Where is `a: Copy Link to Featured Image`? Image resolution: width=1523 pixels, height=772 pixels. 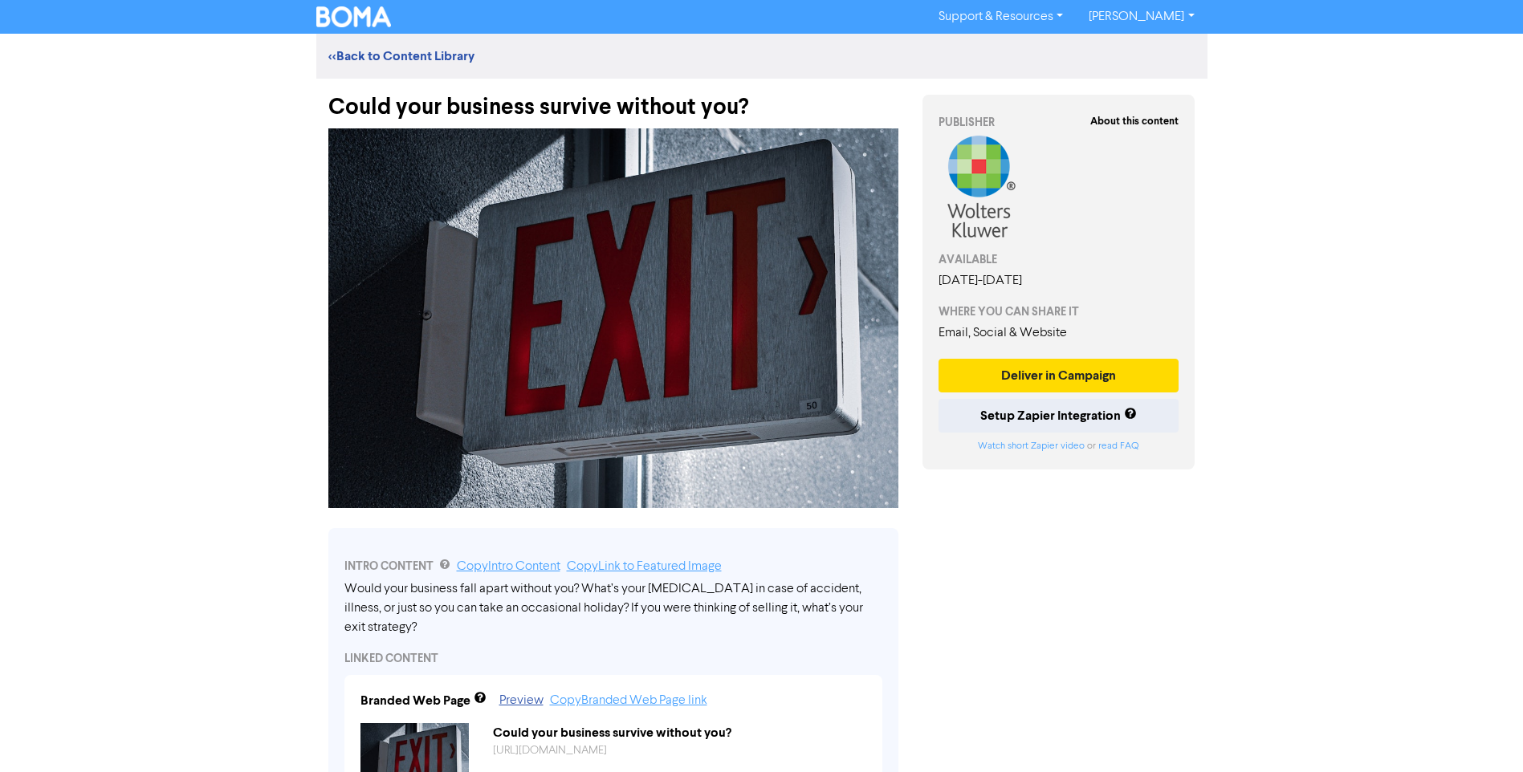 a: Copy Link to Featured Image is located at coordinates (644, 567).